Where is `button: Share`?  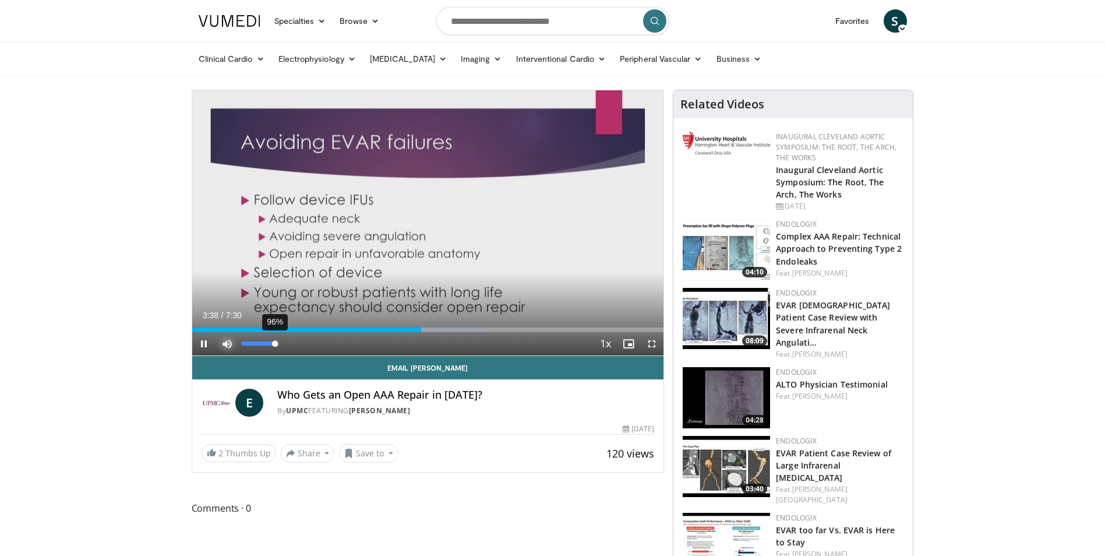
button: Share is located at coordinates (308, 453).